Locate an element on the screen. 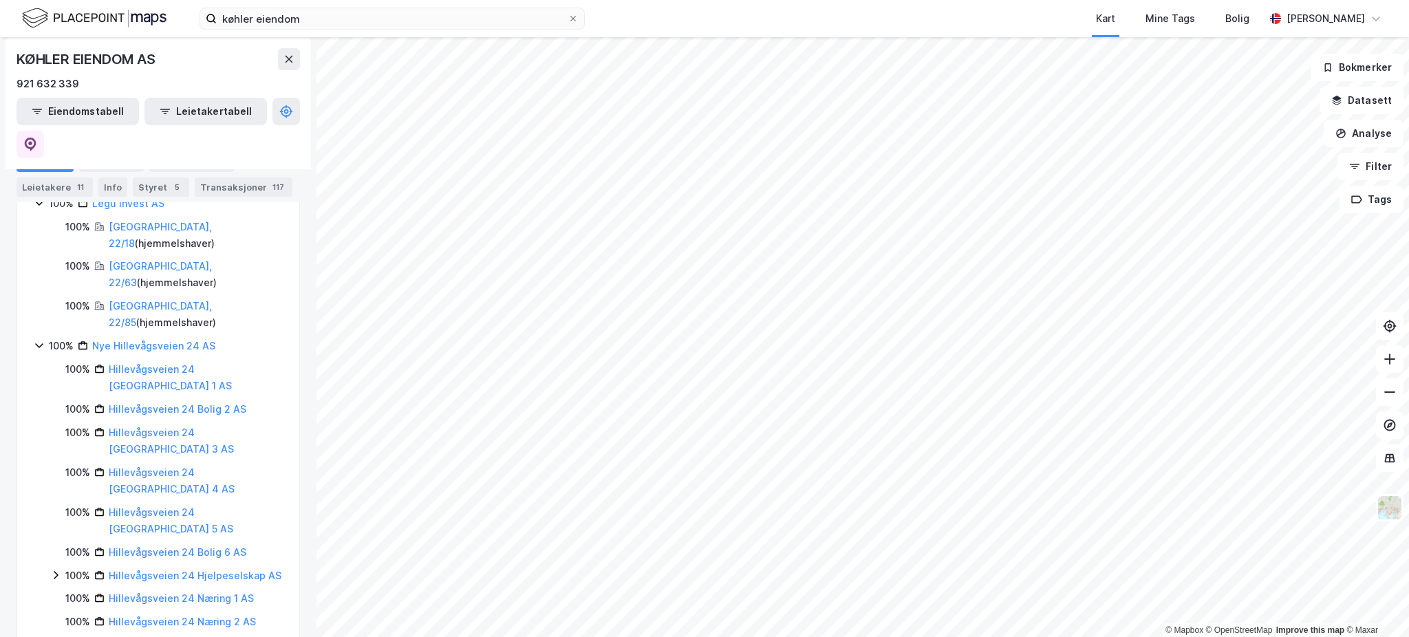 The width and height of the screenshot is (1409, 637). a: Hillevågsveien 24 Næring 1 AS is located at coordinates (181, 598).